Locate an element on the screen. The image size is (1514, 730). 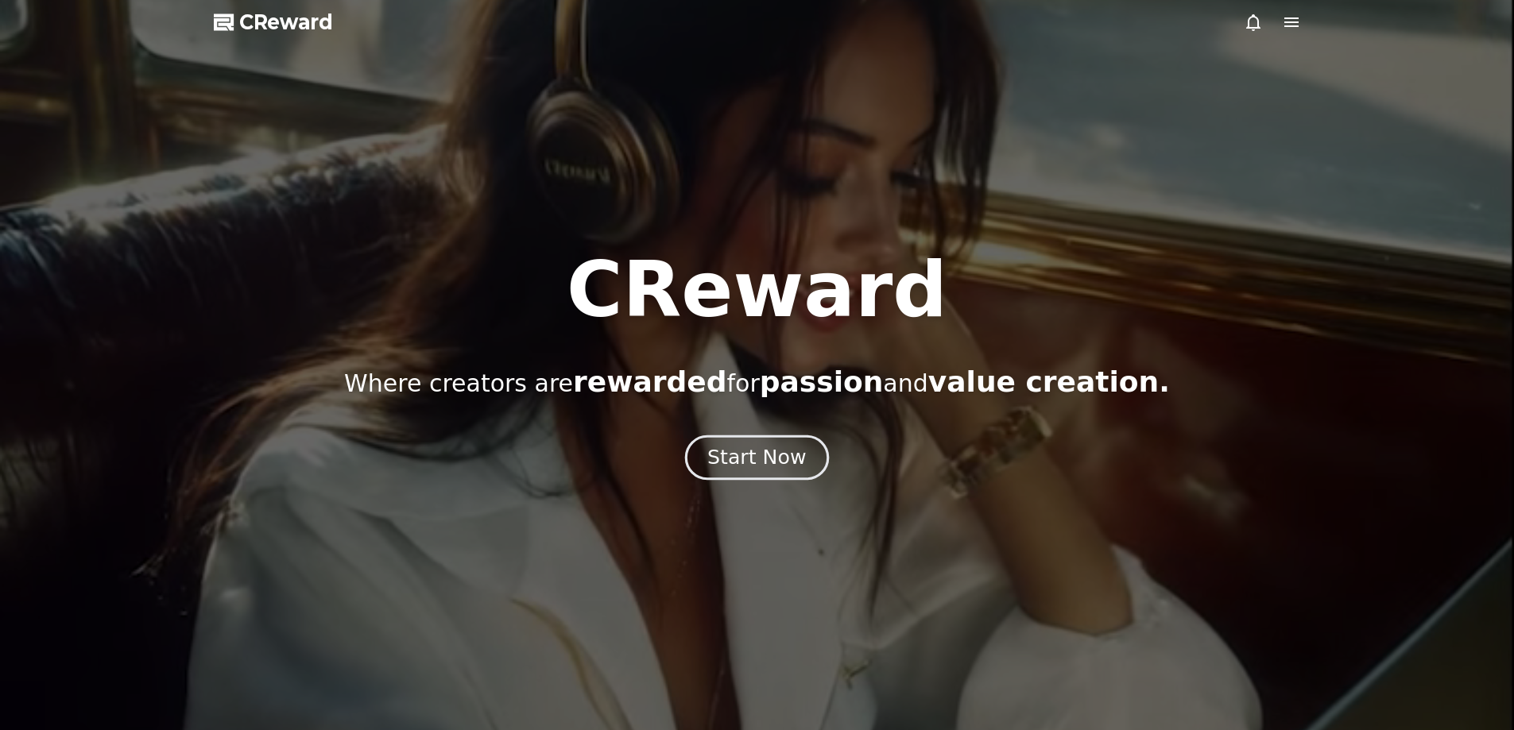
a: Messages is located at coordinates (155, 524).